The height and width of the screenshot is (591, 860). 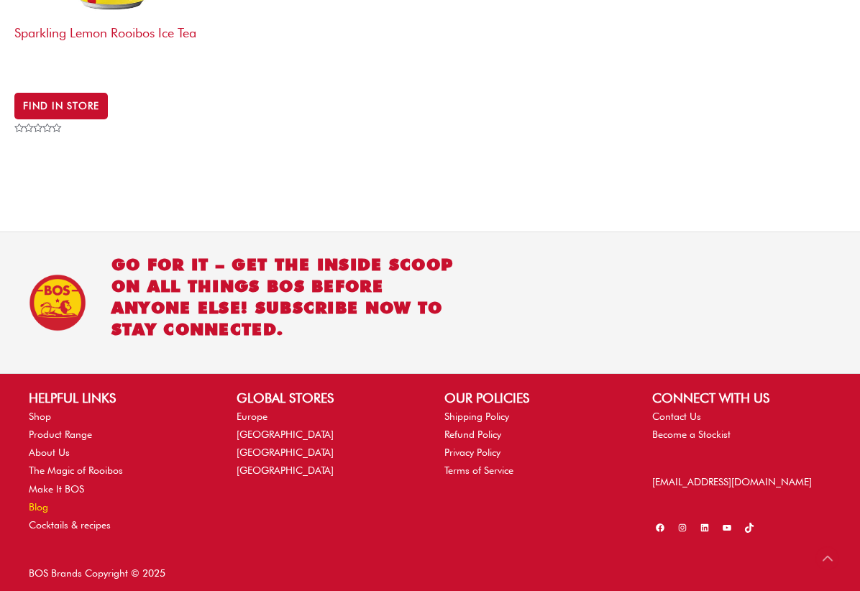 What do you see at coordinates (533, 398) in the screenshot?
I see `h2: OUR POLICIES` at bounding box center [533, 398].